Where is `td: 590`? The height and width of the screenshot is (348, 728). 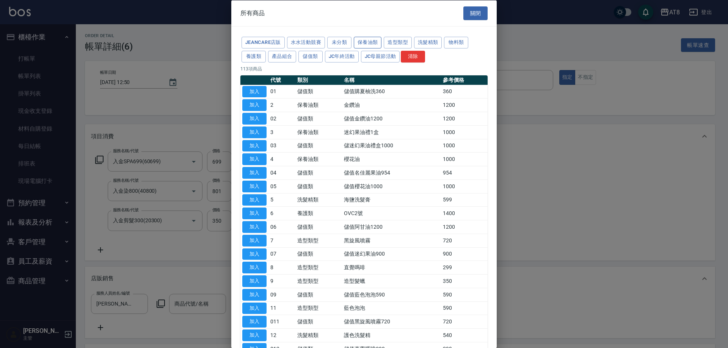
td: 590 is located at coordinates (464, 309).